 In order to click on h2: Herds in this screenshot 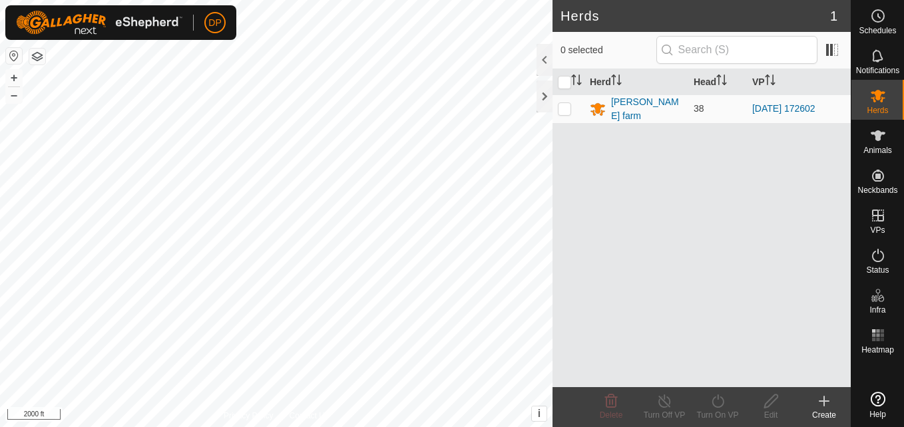, I will do `click(695, 16)`.